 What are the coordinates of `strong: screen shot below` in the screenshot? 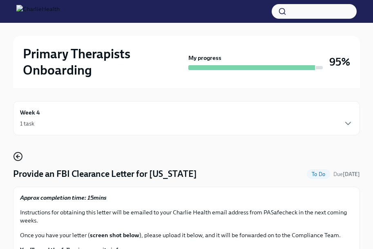 It's located at (114, 235).